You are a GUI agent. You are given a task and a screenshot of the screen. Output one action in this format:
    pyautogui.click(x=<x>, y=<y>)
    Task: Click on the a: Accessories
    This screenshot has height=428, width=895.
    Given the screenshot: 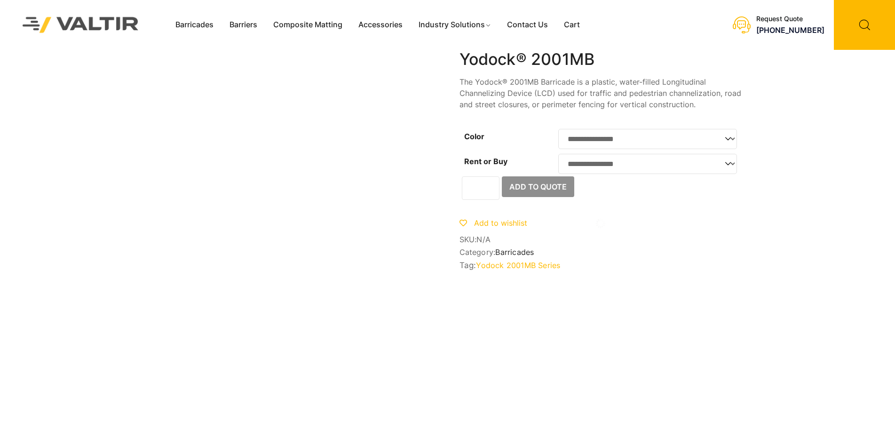 What is the action you would take?
    pyautogui.click(x=381, y=25)
    